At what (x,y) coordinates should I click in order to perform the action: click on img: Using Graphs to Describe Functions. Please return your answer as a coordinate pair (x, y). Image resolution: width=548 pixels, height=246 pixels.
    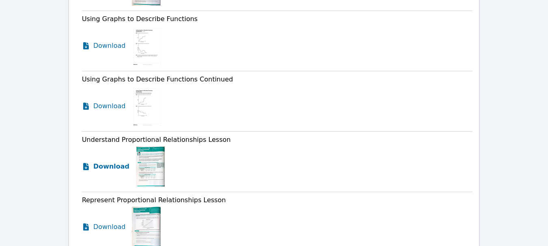
    Looking at the image, I should click on (147, 46).